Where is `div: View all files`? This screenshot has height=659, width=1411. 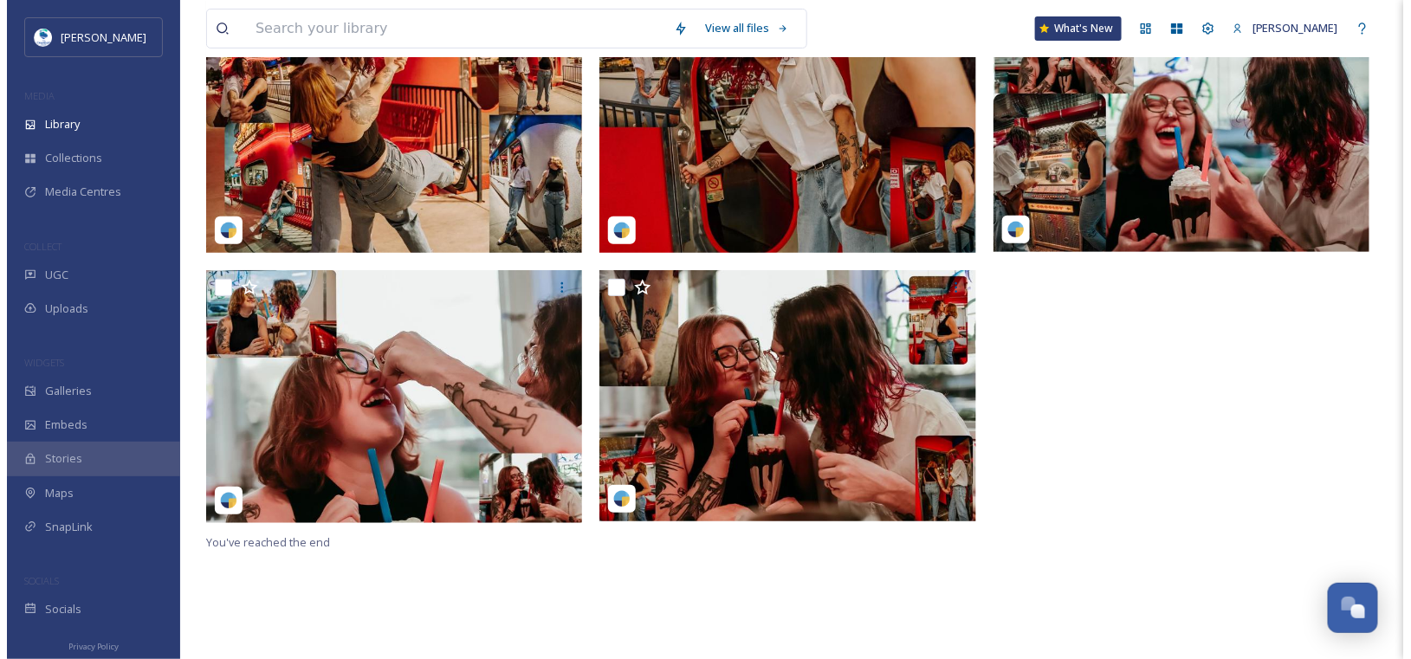 div: View all files is located at coordinates (740, 28).